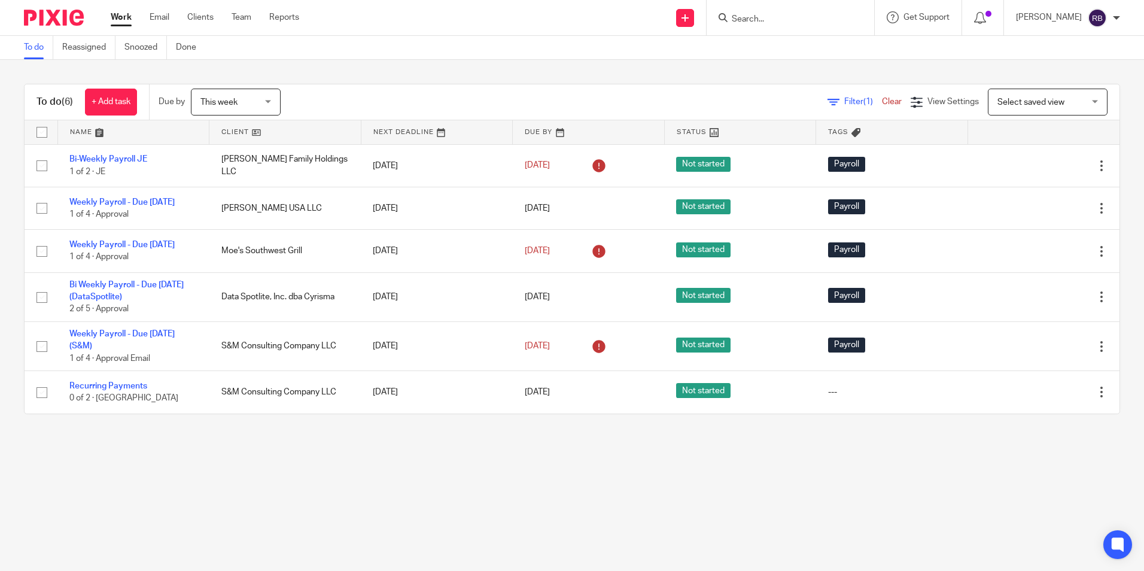 This screenshot has width=1144, height=571. What do you see at coordinates (892, 102) in the screenshot?
I see `a: Clear` at bounding box center [892, 102].